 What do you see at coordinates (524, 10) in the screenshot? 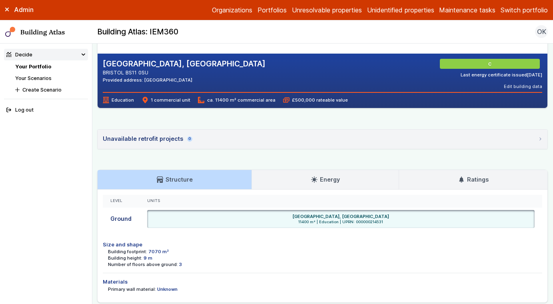
I see `button: Switch portfolio` at bounding box center [524, 10].